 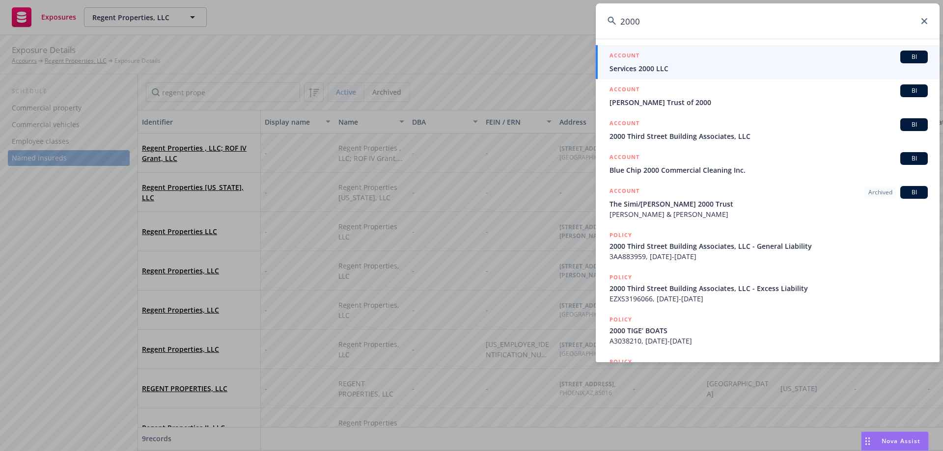 I want to click on a: ACCOUNTBIBlue Chip 2000 Commercial Cleaning Inc., so click(x=768, y=164).